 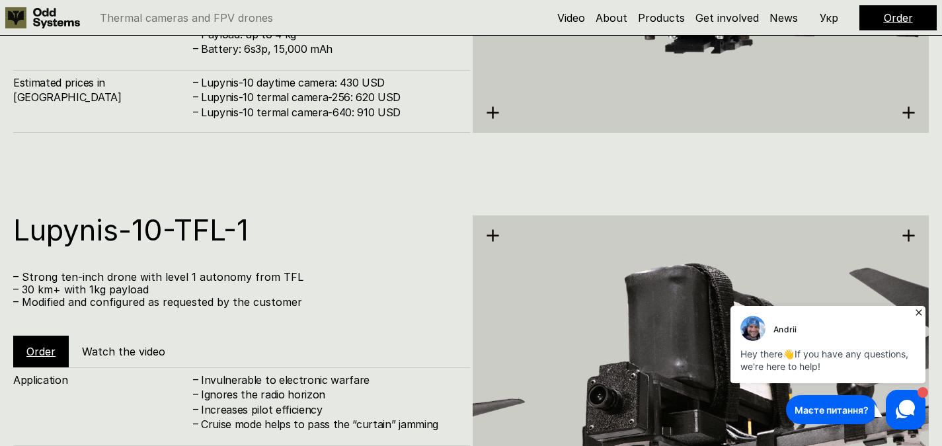 What do you see at coordinates (235, 277) in the screenshot?
I see `p: – Strong ten-inch drone with level 1 autonomy from TFL` at bounding box center [235, 277].